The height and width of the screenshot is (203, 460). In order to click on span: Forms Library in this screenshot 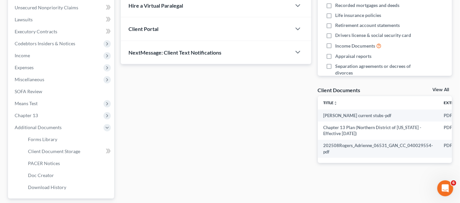, I will do `click(43, 139)`.